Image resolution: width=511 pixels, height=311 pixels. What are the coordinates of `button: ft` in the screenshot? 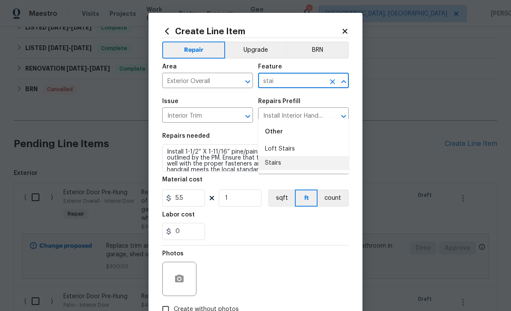 It's located at (306, 198).